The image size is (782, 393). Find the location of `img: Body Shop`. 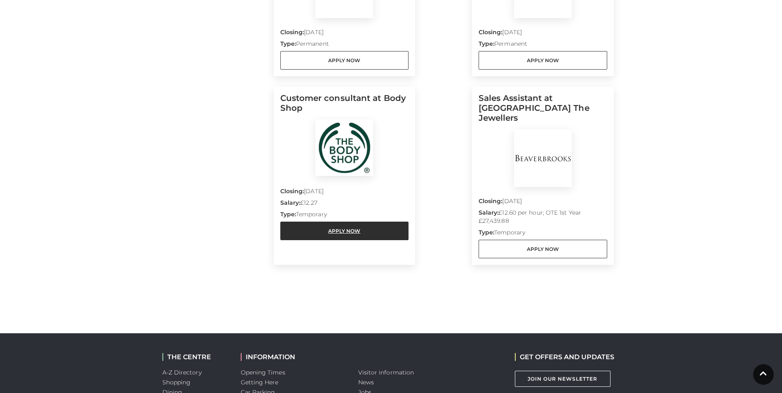

img: Body Shop is located at coordinates (344, 148).